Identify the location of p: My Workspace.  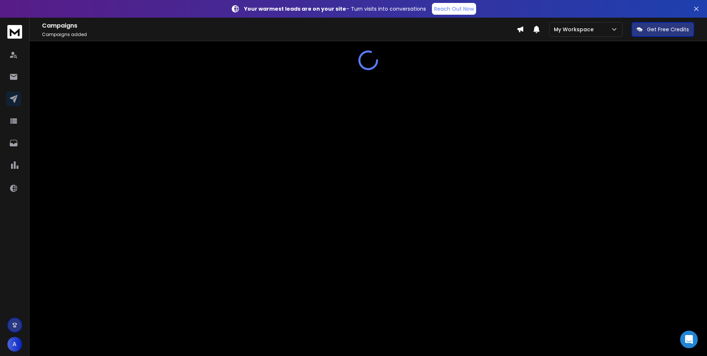
(575, 29).